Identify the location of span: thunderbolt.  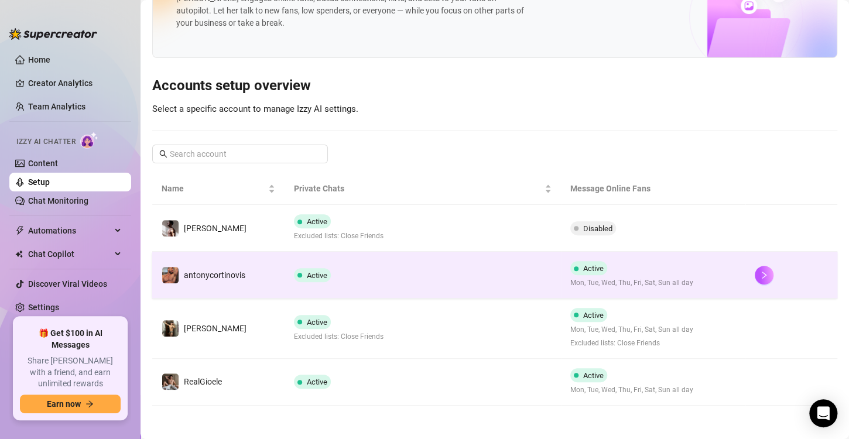
(20, 231).